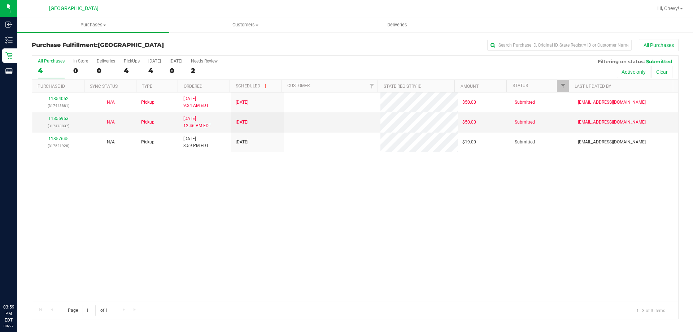  What do you see at coordinates (470, 86) in the screenshot?
I see `a: Amount` at bounding box center [470, 86].